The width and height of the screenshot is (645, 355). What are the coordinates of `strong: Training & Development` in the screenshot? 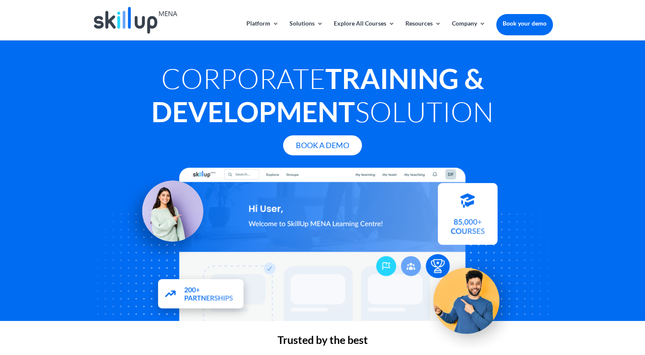 It's located at (317, 95).